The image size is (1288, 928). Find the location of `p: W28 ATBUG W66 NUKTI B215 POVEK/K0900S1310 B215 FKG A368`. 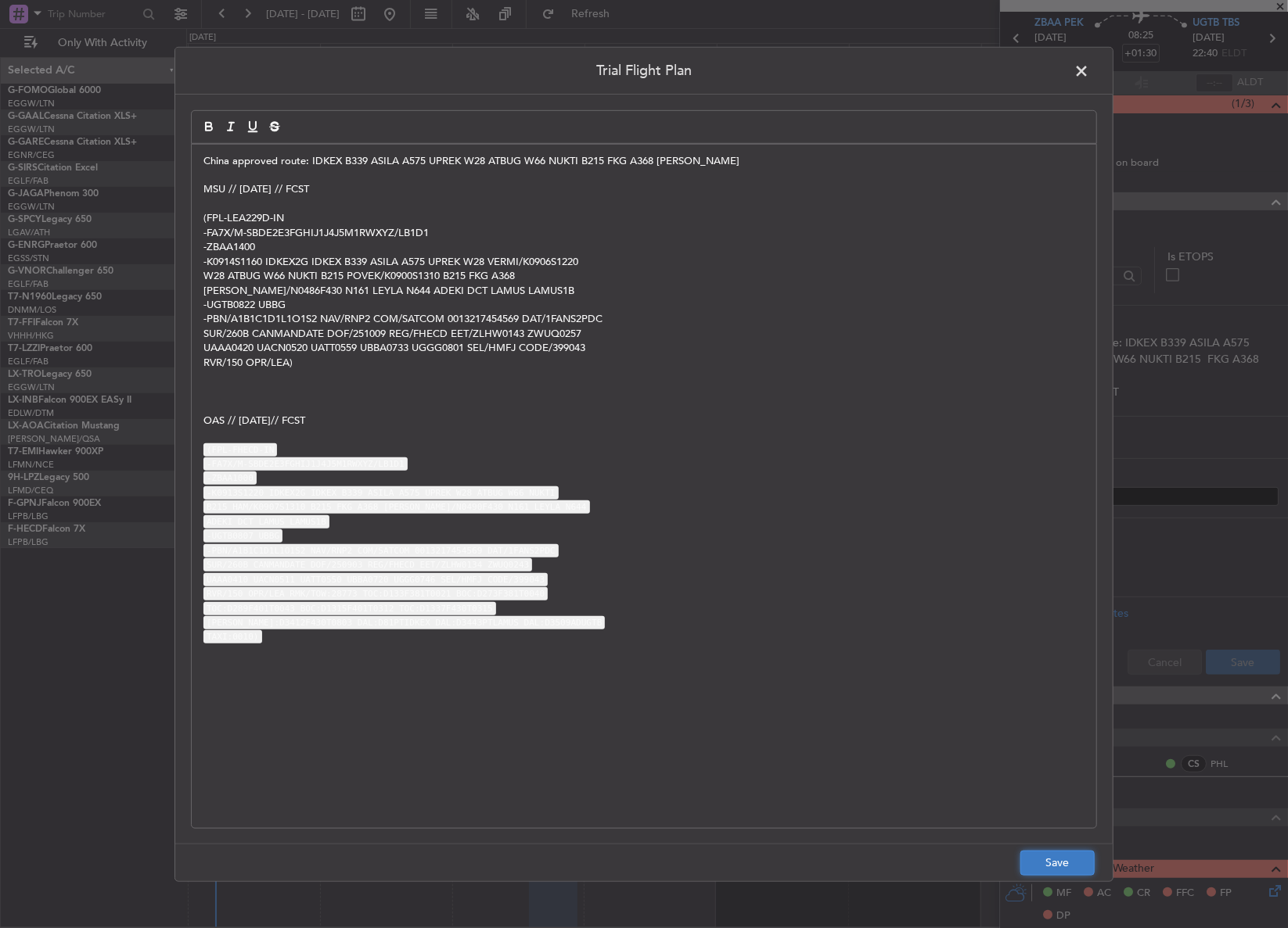

p: W28 ATBUG W66 NUKTI B215 POVEK/K0900S1310 B215 FKG A368 is located at coordinates (644, 276).